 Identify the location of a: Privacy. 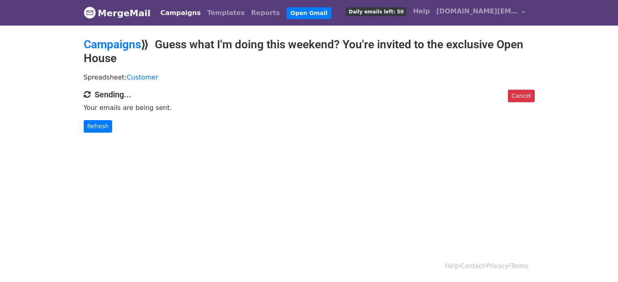
(497, 266).